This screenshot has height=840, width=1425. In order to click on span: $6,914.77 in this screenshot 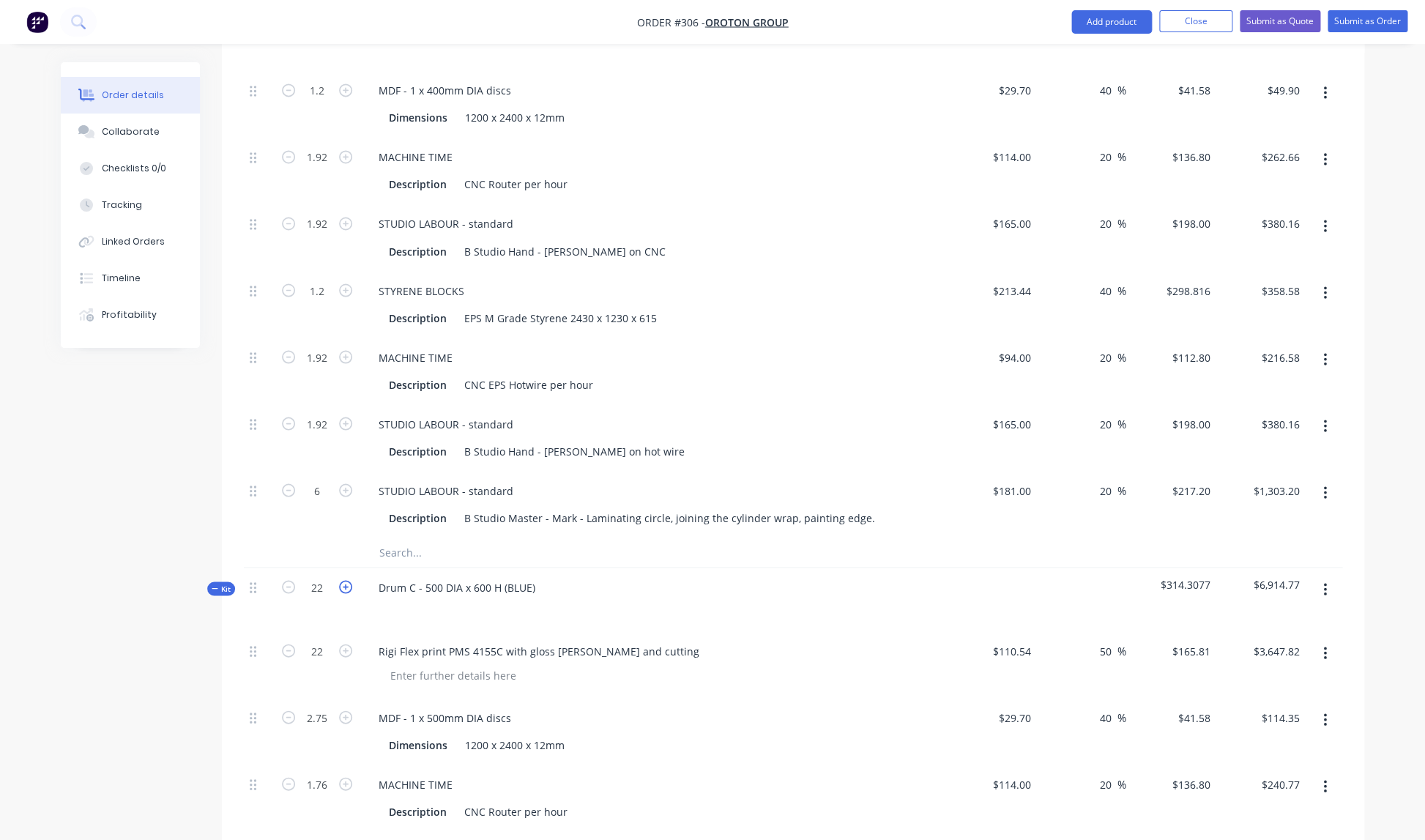, I will do `click(1261, 584)`.